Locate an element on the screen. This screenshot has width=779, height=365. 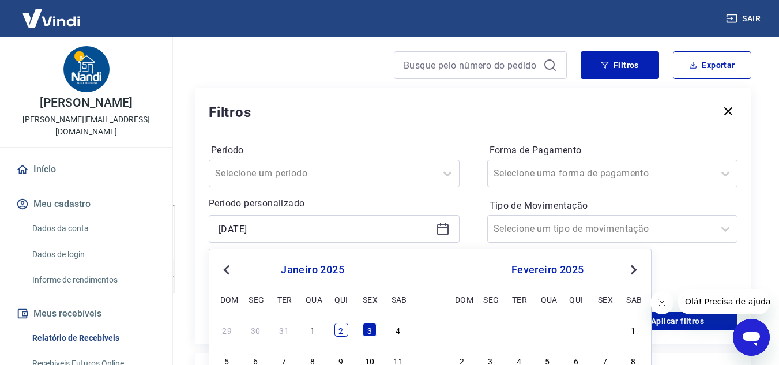
button: Sair is located at coordinates (745, 18).